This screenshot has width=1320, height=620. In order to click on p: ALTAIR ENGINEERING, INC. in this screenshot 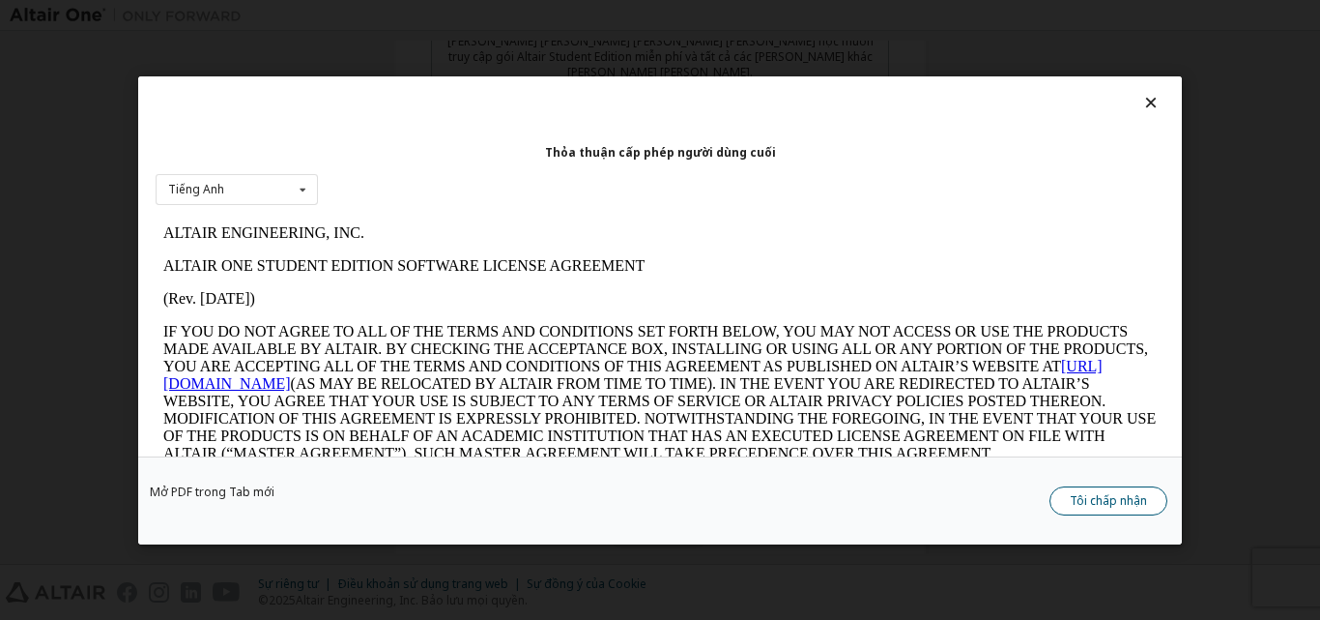, I will do `click(505, 16)`.